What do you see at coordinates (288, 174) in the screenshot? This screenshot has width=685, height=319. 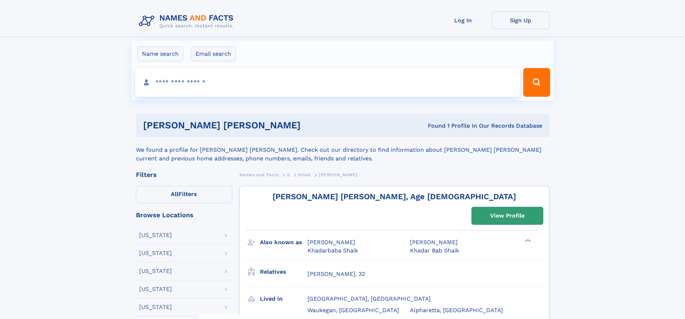 I see `a: S` at bounding box center [288, 174].